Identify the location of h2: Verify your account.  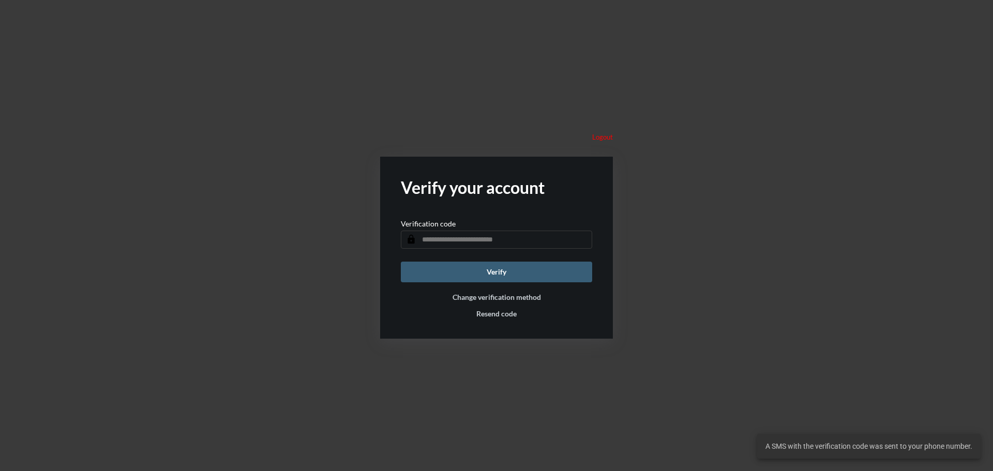
(496, 187).